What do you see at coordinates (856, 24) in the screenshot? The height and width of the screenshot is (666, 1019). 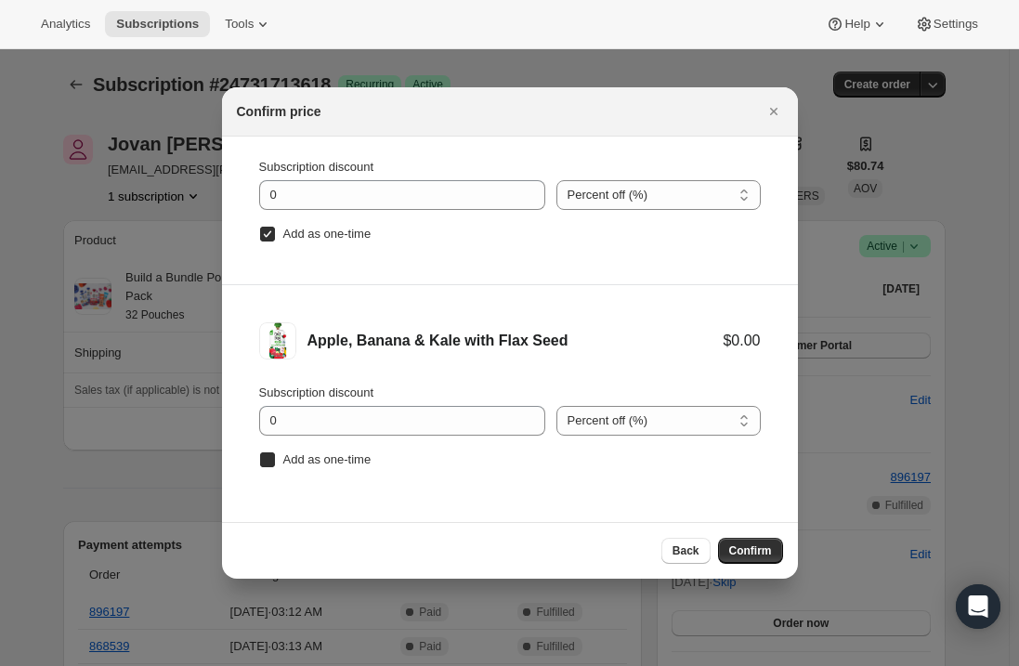 I see `button: Help` at bounding box center [856, 24].